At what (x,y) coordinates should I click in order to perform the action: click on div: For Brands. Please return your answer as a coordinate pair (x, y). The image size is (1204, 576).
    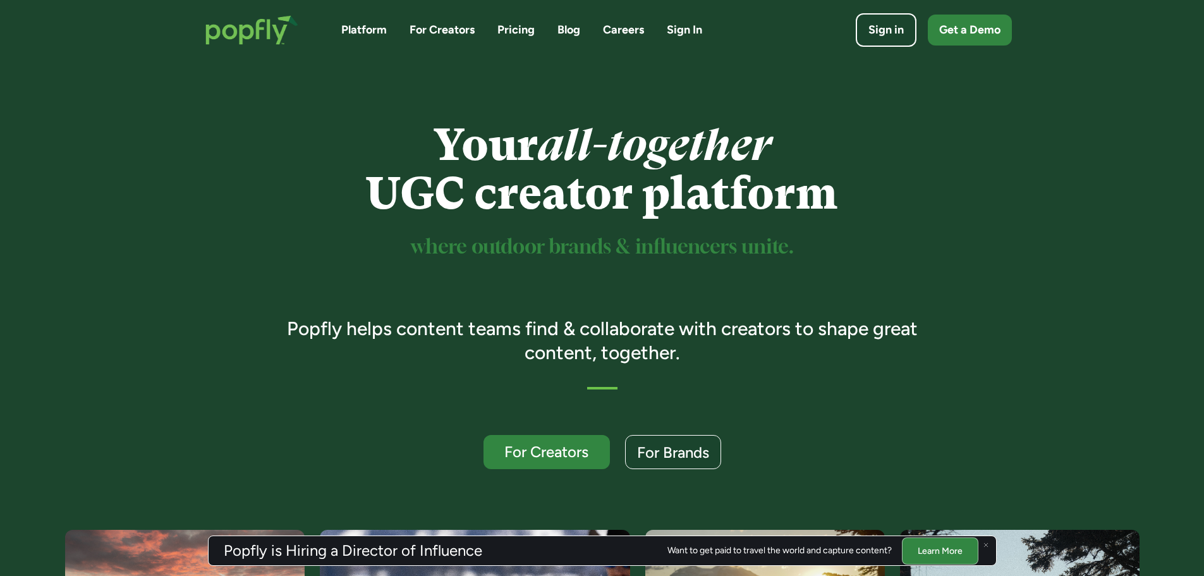
    Looking at the image, I should click on (673, 452).